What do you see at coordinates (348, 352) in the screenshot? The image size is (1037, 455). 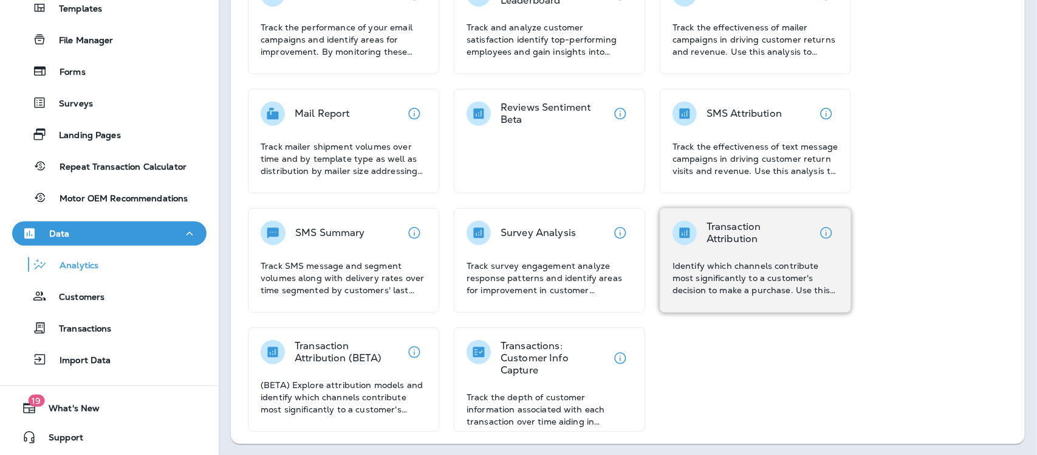 I see `p: Transaction Attribution (BETA)` at bounding box center [348, 352].